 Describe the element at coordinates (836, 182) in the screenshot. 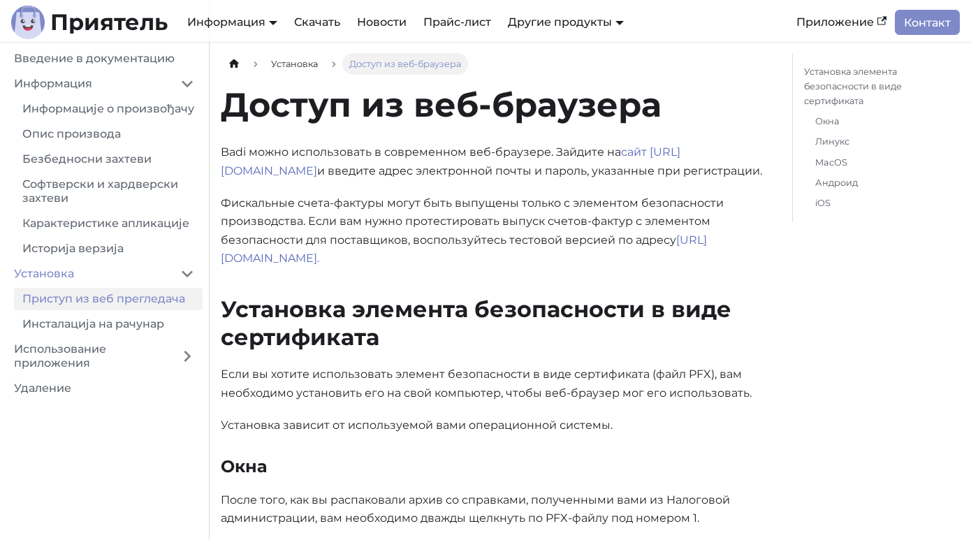

I see `font: Андроид` at that location.